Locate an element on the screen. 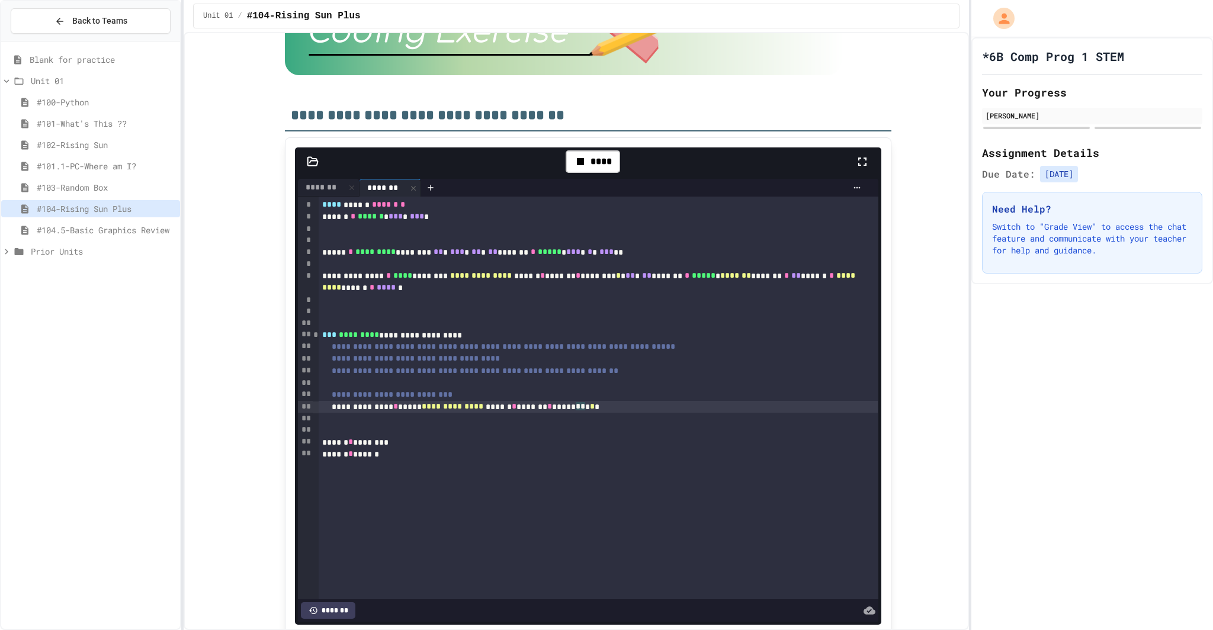  span: Blank for practice is located at coordinates (102, 59).